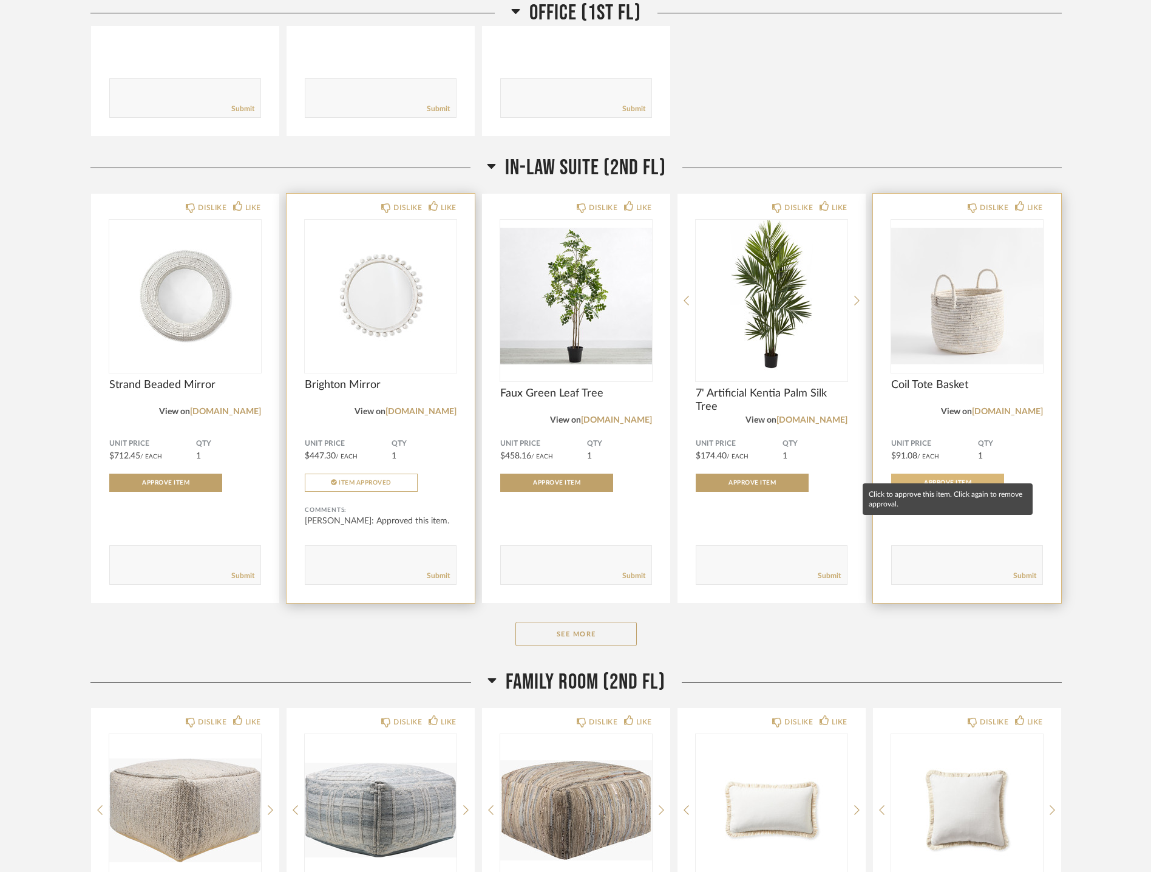  I want to click on span: 7' Artificial Kentia Palm Silk Tree, so click(772, 400).